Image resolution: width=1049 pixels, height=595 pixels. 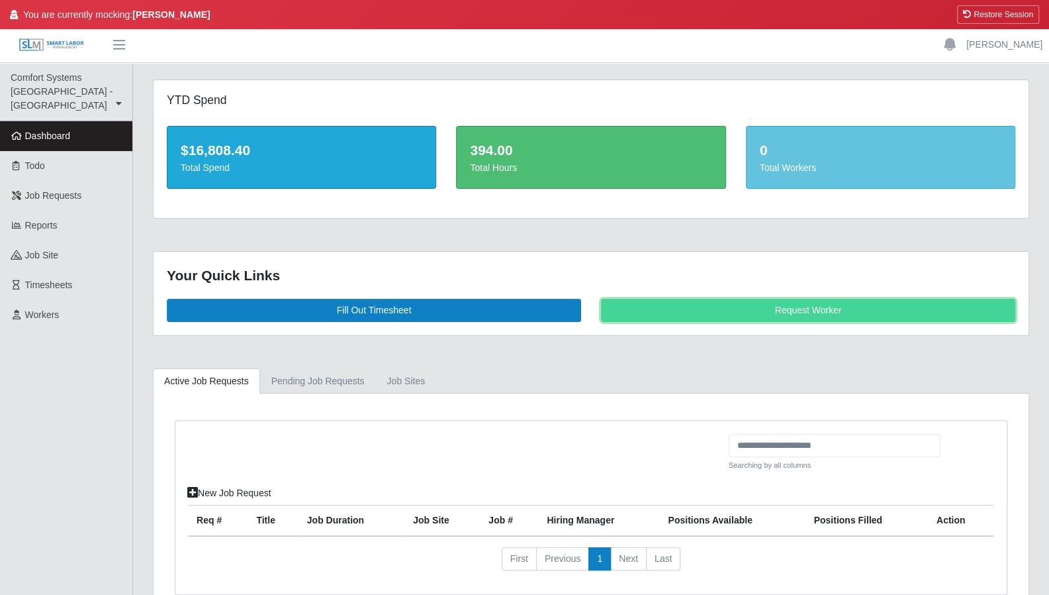 What do you see at coordinates (35, 166) in the screenshot?
I see `span: Todo` at bounding box center [35, 166].